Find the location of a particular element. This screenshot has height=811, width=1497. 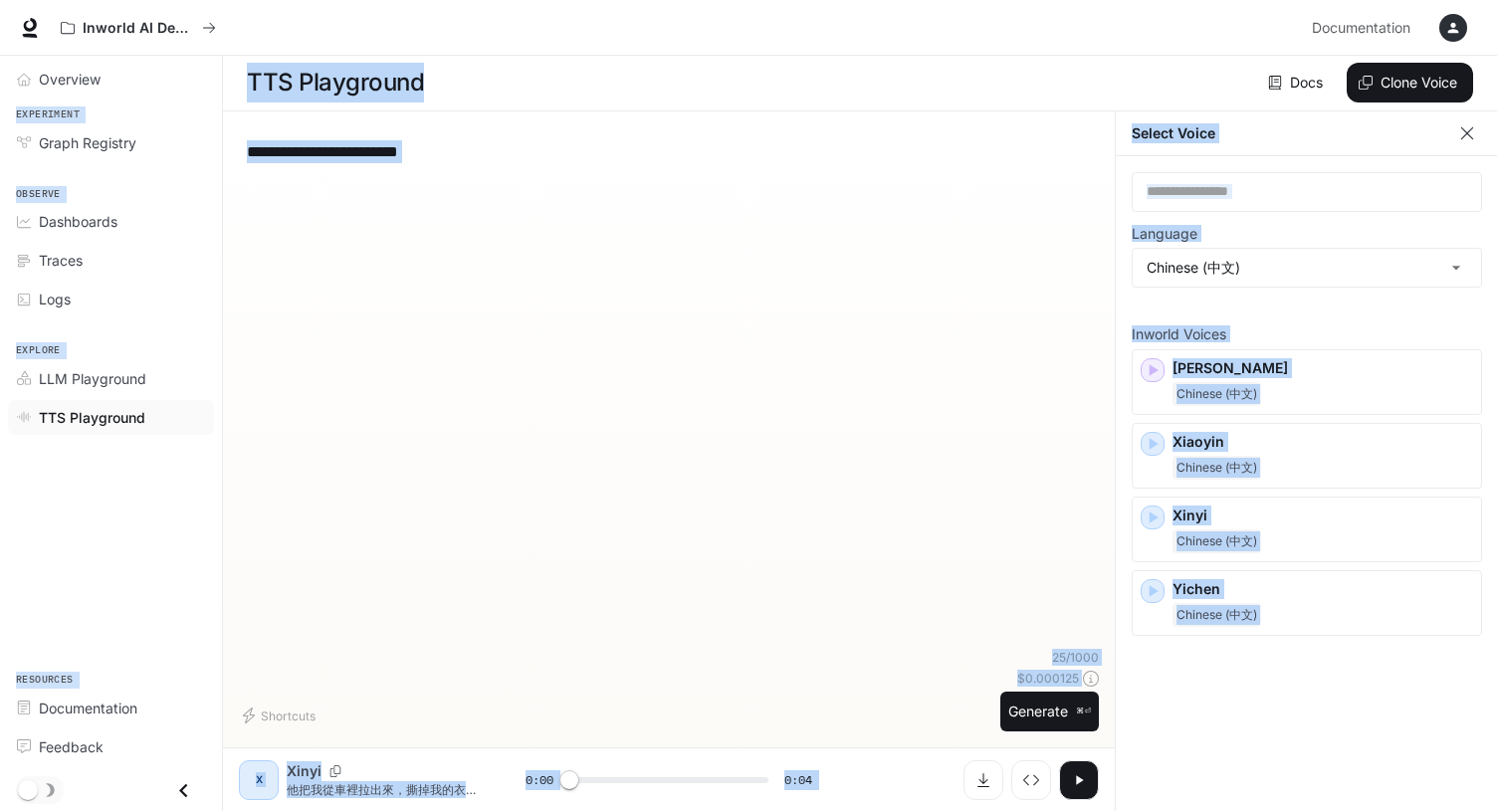

h1: TTS Playground is located at coordinates (335, 83).